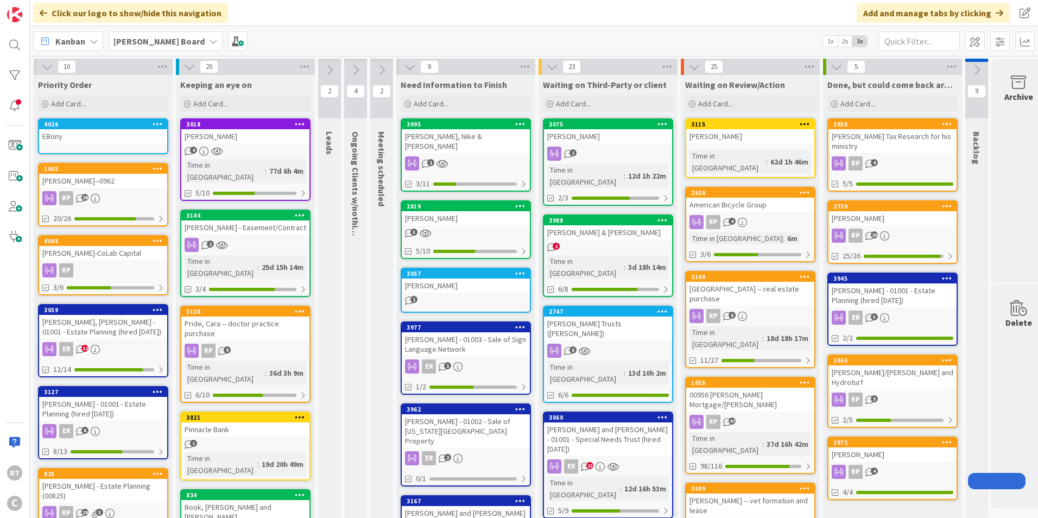  What do you see at coordinates (934, 13) in the screenshot?
I see `div: Add and manage tabs by clicking` at bounding box center [934, 13].